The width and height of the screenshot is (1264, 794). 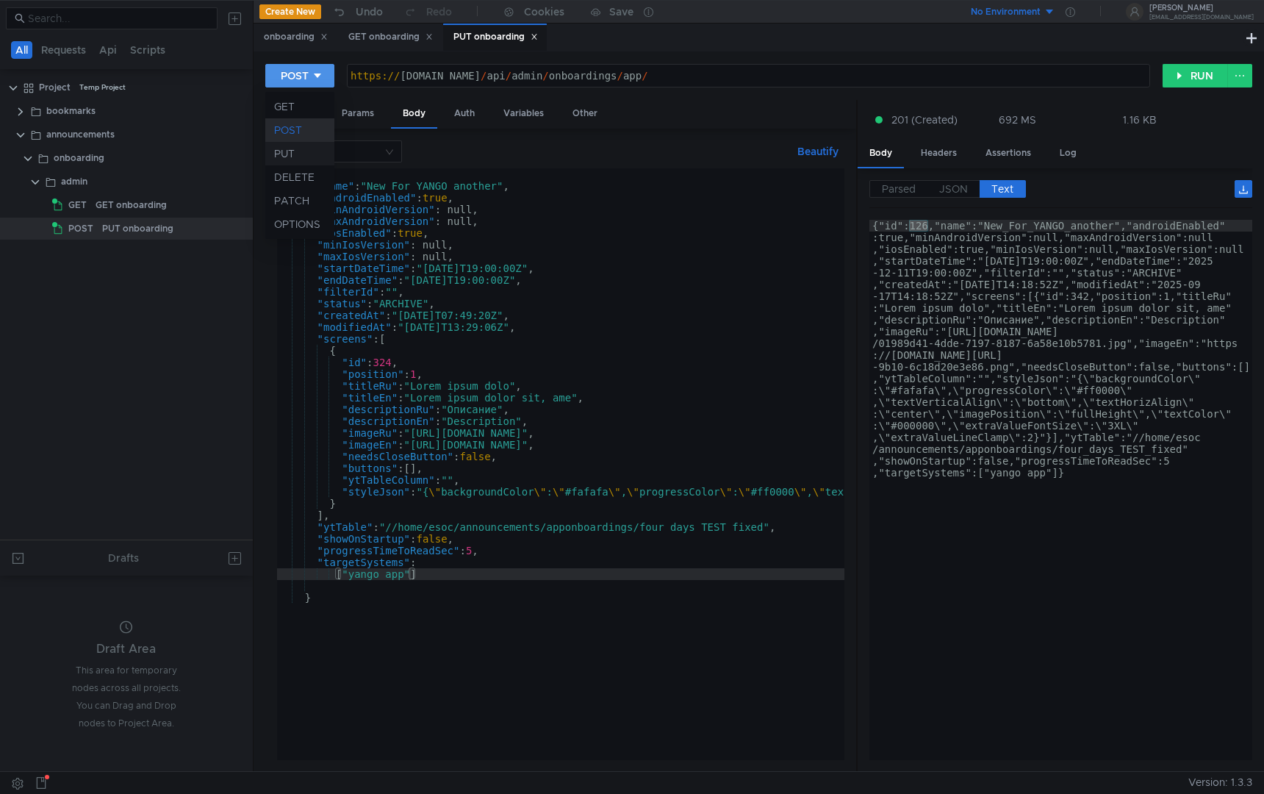 I want to click on li: PATCH, so click(x=300, y=201).